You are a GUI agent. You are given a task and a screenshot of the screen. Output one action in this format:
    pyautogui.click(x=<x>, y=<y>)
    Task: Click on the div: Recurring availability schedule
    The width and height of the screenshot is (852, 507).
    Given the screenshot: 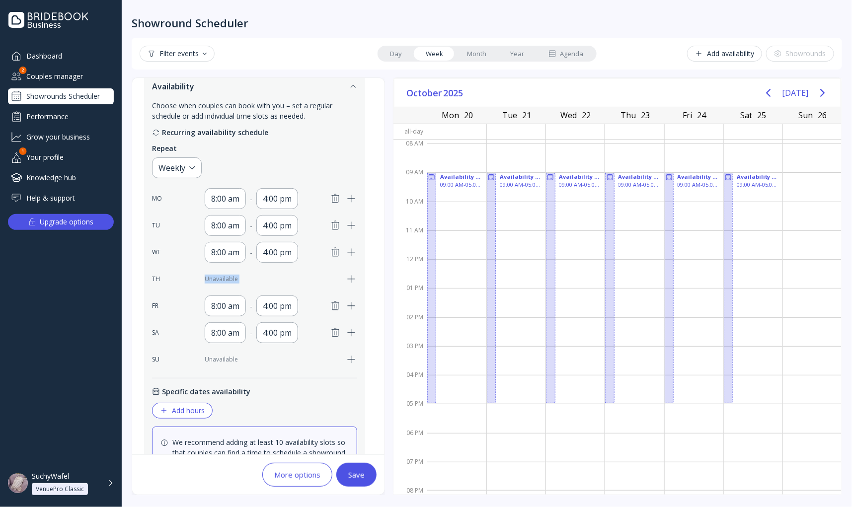 What is the action you would take?
    pyautogui.click(x=254, y=132)
    